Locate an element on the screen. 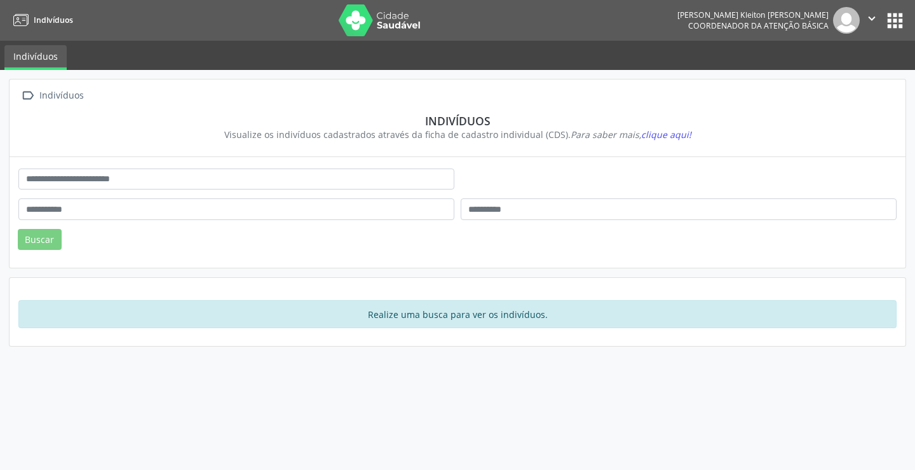  img: img is located at coordinates (846, 20).